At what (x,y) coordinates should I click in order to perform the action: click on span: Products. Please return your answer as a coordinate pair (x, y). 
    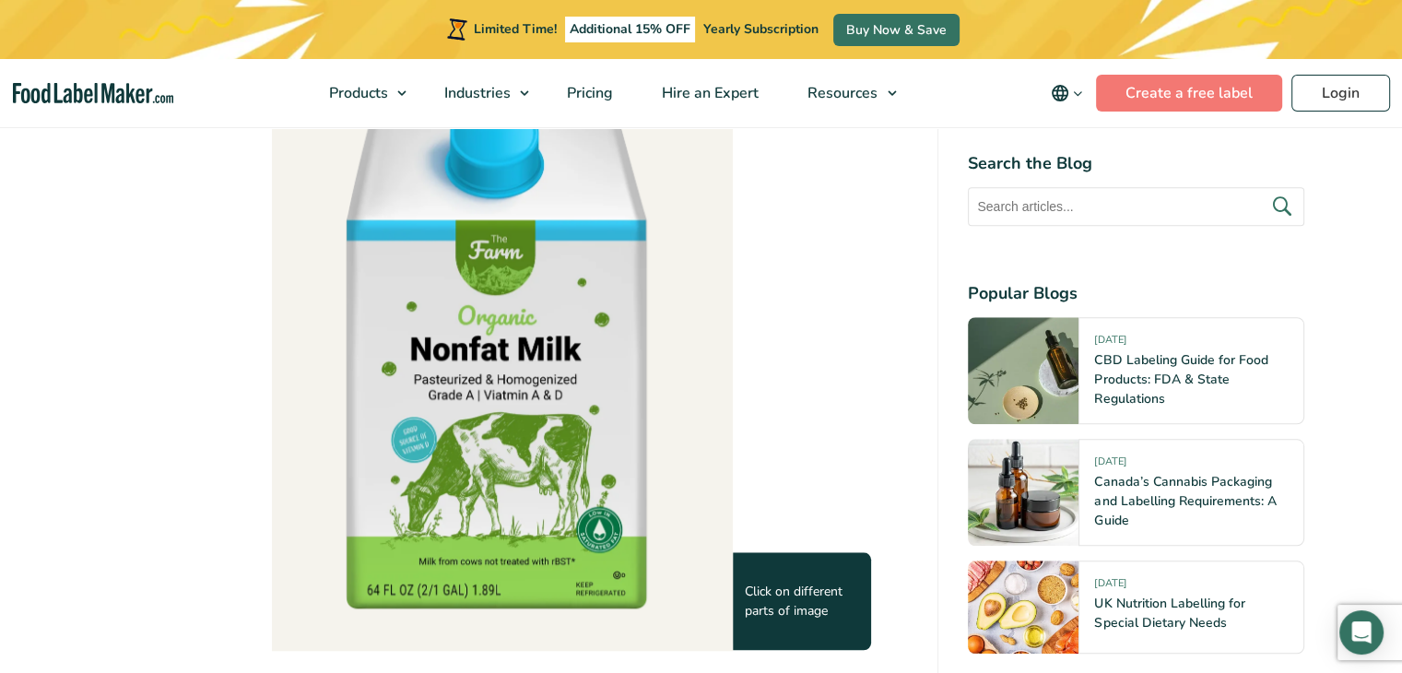
    Looking at the image, I should click on (357, 93).